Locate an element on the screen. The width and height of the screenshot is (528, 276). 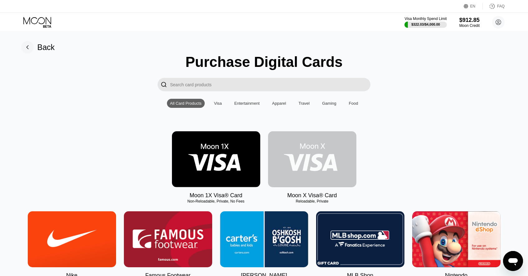
div: Visa Monthly Spend Limit is located at coordinates (426, 19).